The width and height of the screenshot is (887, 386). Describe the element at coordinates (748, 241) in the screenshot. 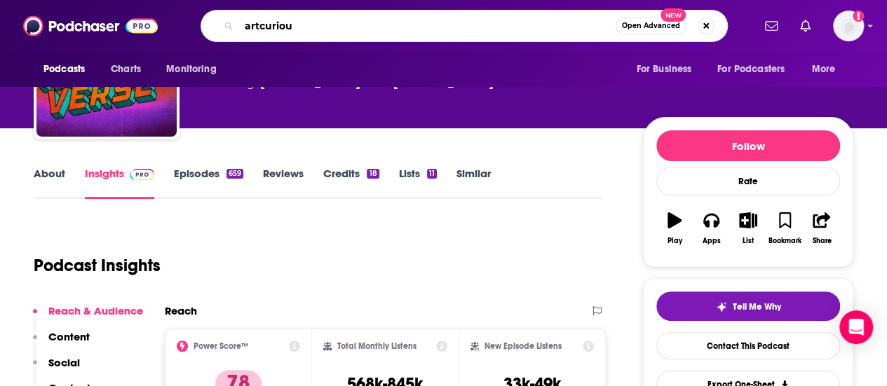

I see `div: List` at that location.